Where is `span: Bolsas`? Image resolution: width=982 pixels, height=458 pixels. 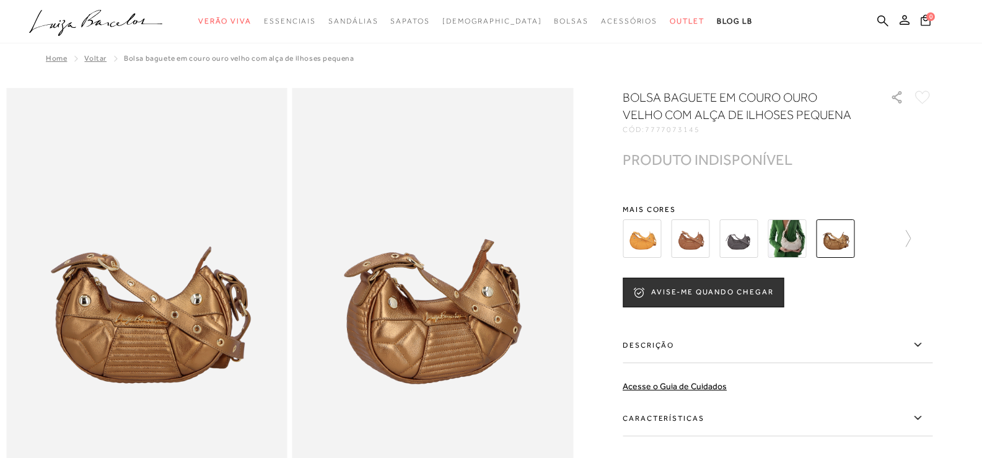
span: Bolsas is located at coordinates (571, 21).